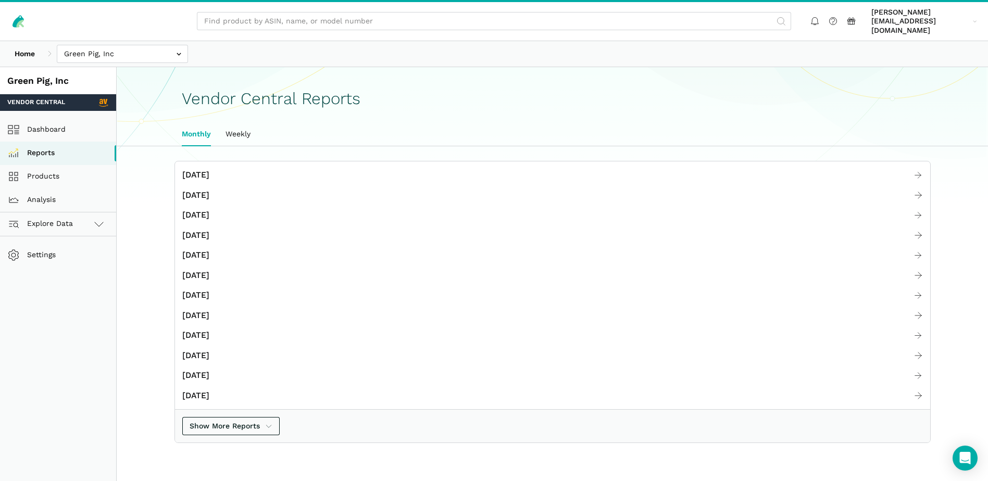 The height and width of the screenshot is (481, 988). Describe the element at coordinates (494, 21) in the screenshot. I see `input: Find product by ASIN, name, or model number` at that location.